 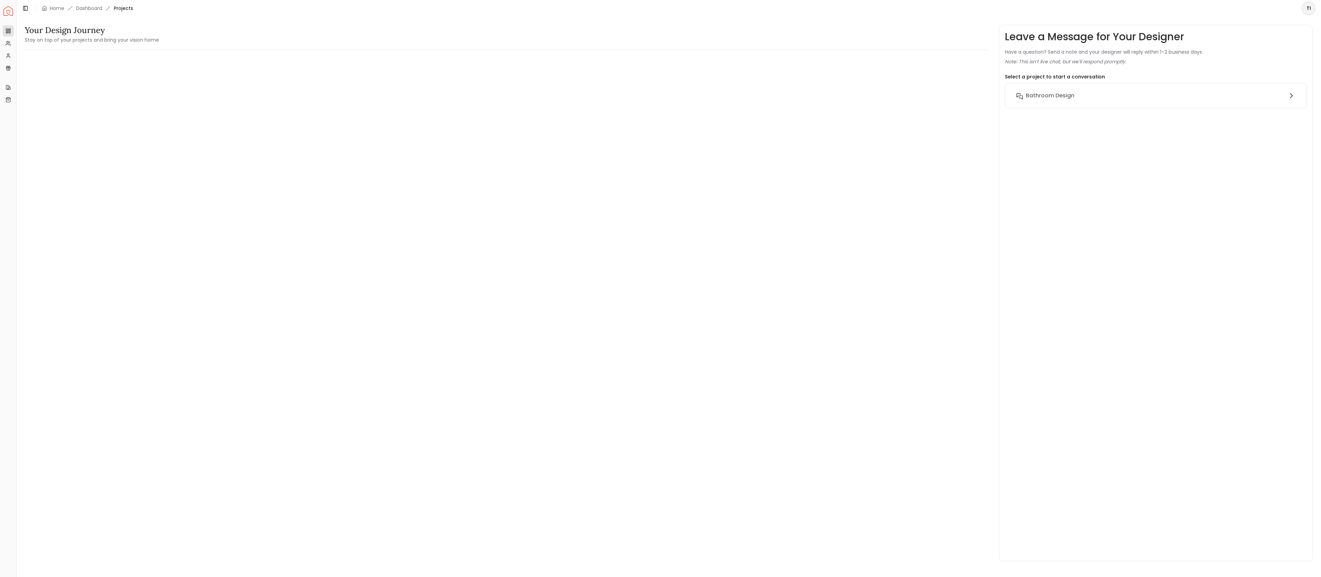 I want to click on span: TI, so click(x=1309, y=8).